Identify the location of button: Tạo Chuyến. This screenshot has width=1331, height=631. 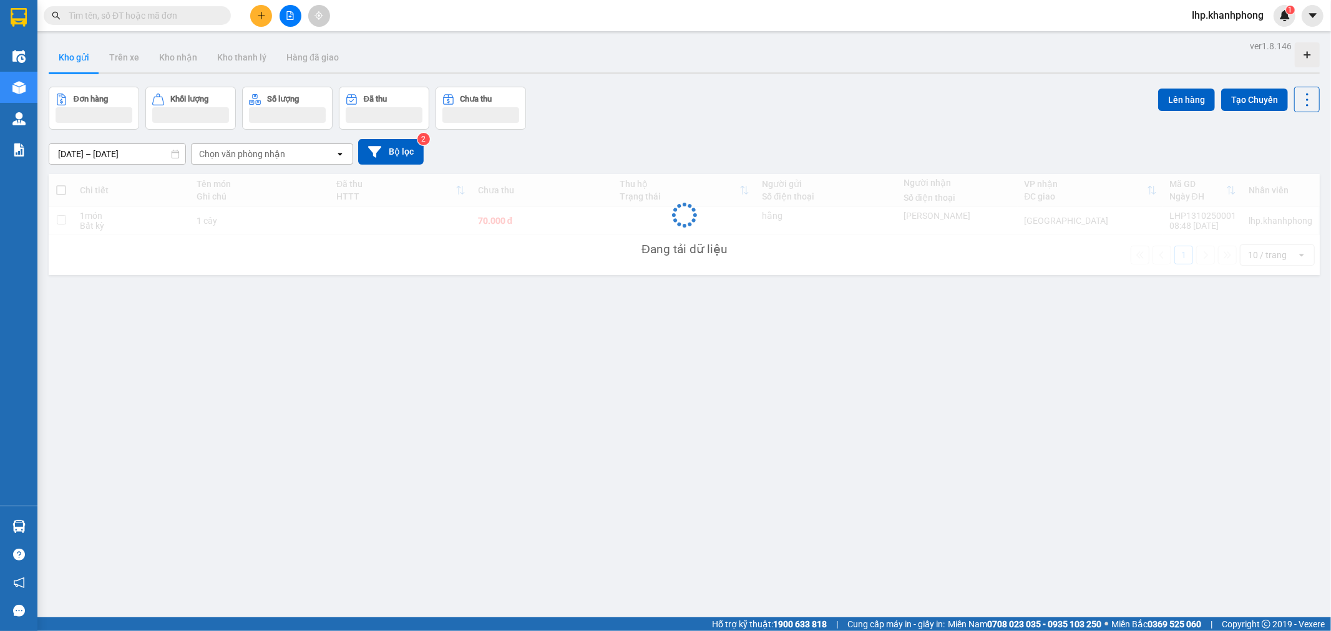
(1254, 100).